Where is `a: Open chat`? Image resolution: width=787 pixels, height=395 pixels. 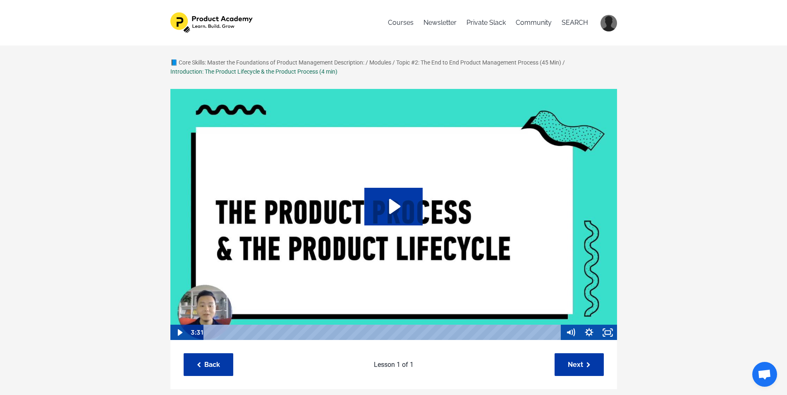
a: Open chat is located at coordinates (764, 374).